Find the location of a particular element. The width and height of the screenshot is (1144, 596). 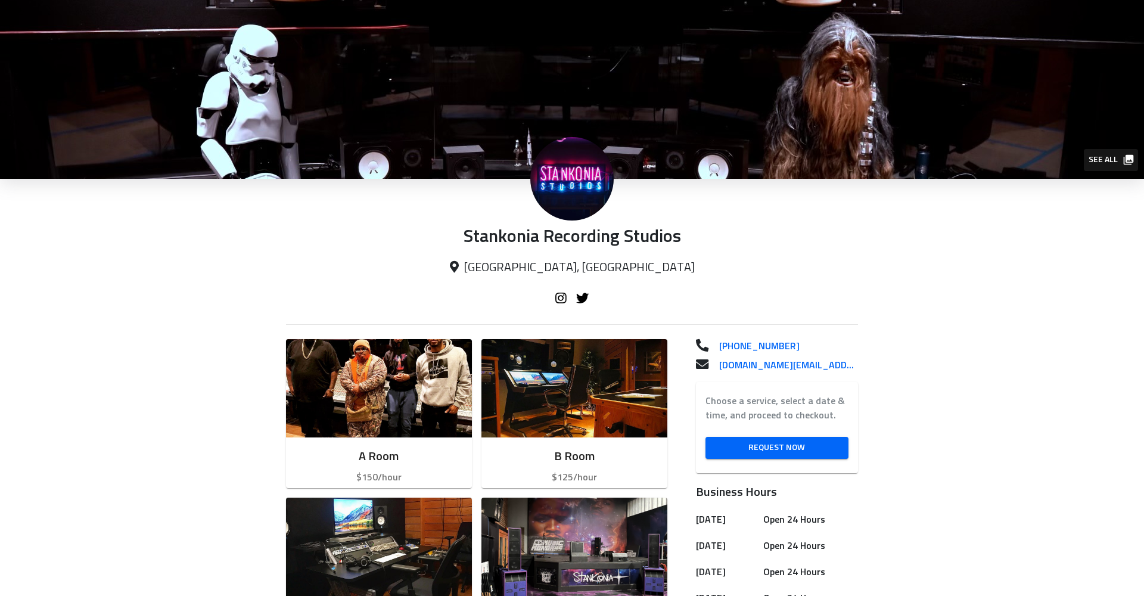

label: Choose a service, select a date & time, and proceed to checkout. is located at coordinates (777, 408).